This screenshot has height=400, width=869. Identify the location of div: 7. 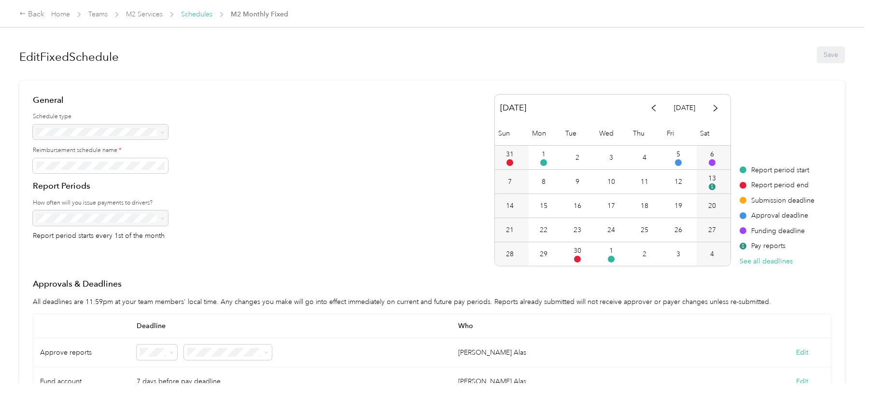
(510, 182).